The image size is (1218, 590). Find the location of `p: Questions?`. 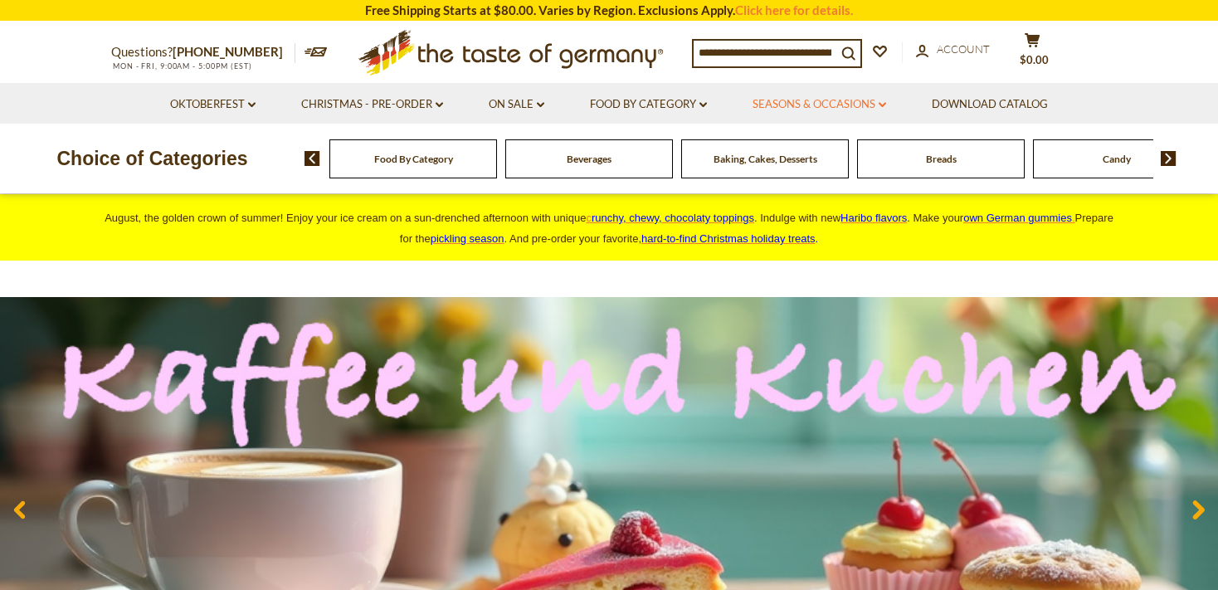

p: Questions? is located at coordinates (203, 52).